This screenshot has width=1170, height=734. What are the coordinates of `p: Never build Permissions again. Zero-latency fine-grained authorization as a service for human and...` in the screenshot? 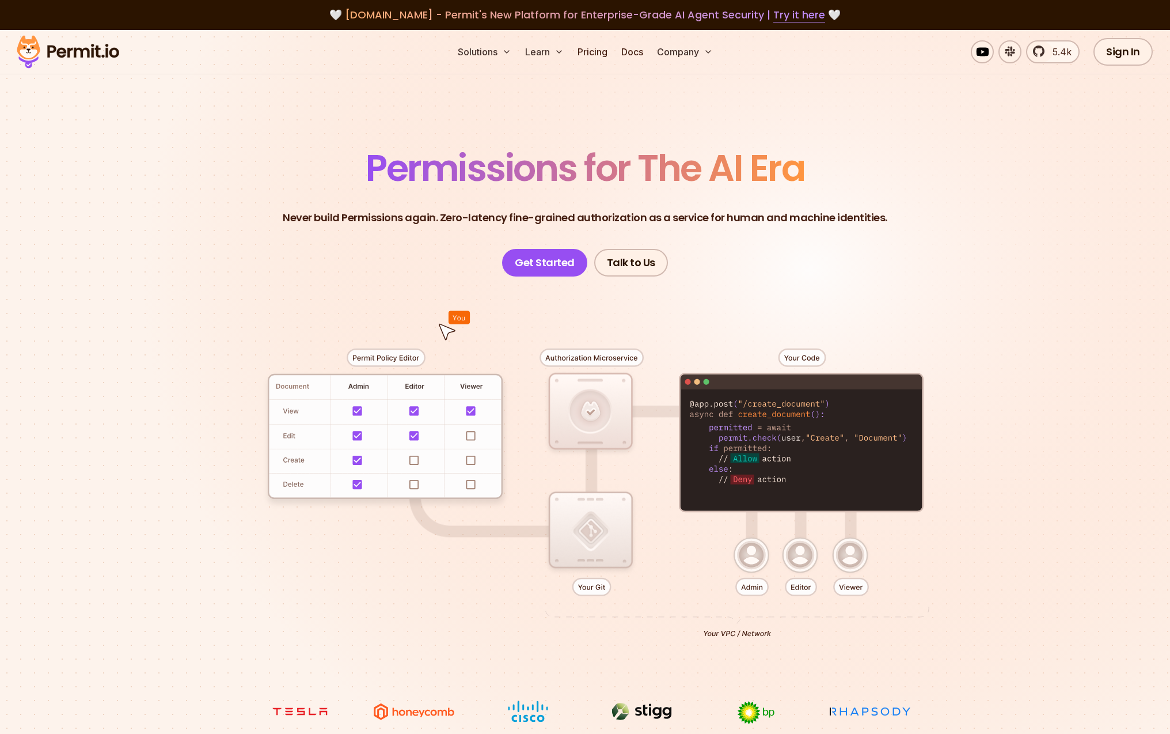 It's located at (585, 218).